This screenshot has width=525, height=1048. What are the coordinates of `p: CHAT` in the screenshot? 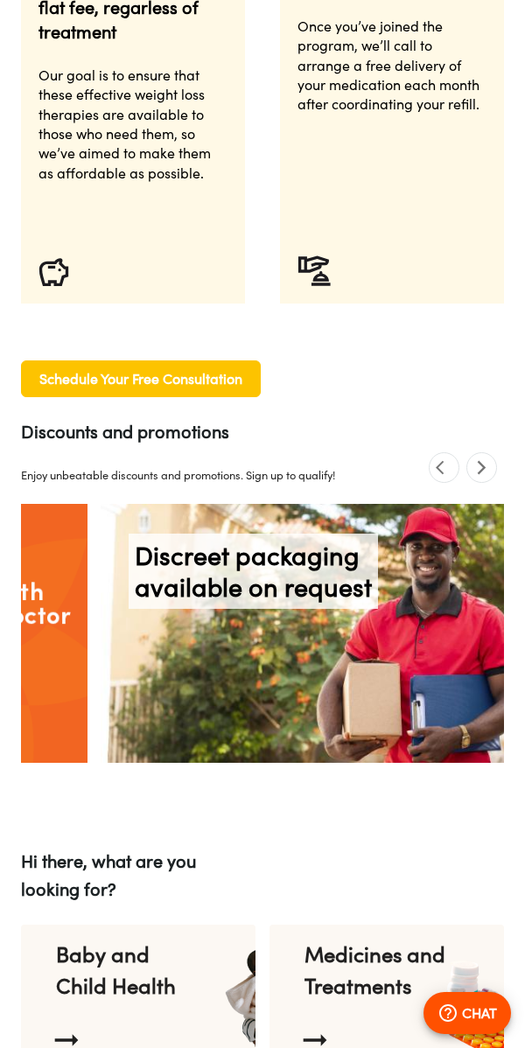 It's located at (479, 1013).